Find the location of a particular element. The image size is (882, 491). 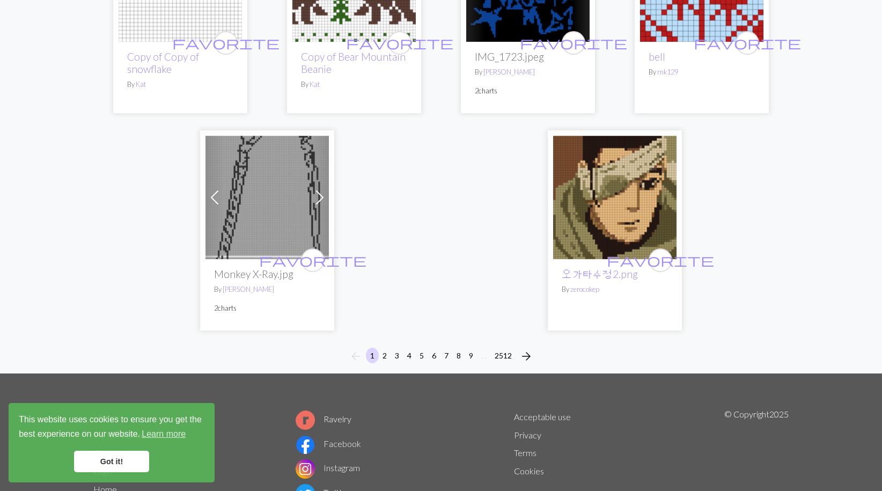

button: Next is located at coordinates (526, 356).